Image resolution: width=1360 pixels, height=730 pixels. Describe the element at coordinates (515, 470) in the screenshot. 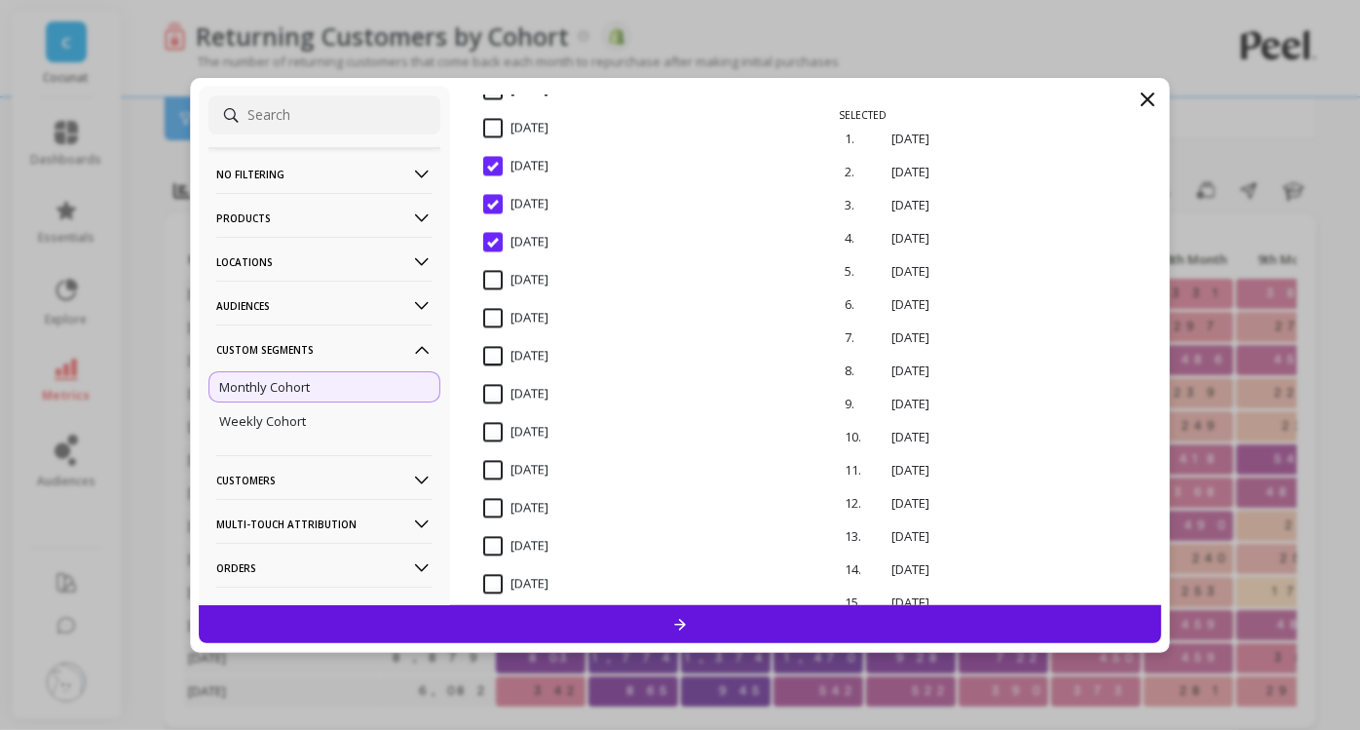

I see `span: November 2022` at that location.